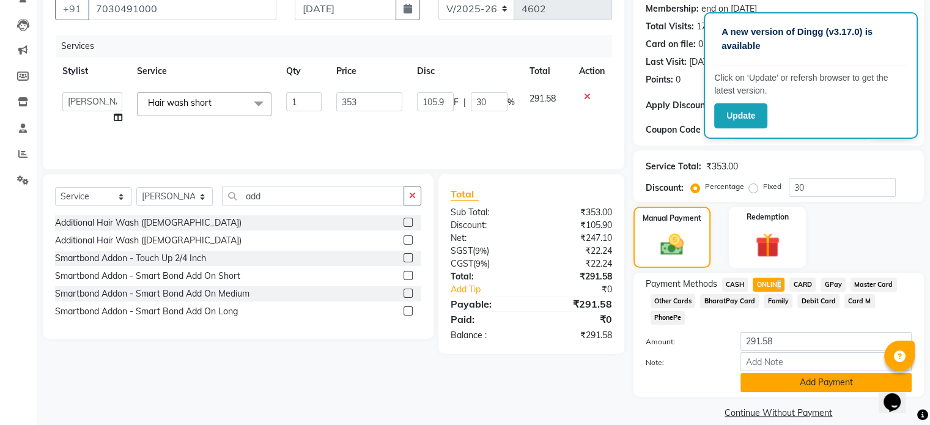 The image size is (930, 425). I want to click on th: Disc, so click(466, 71).